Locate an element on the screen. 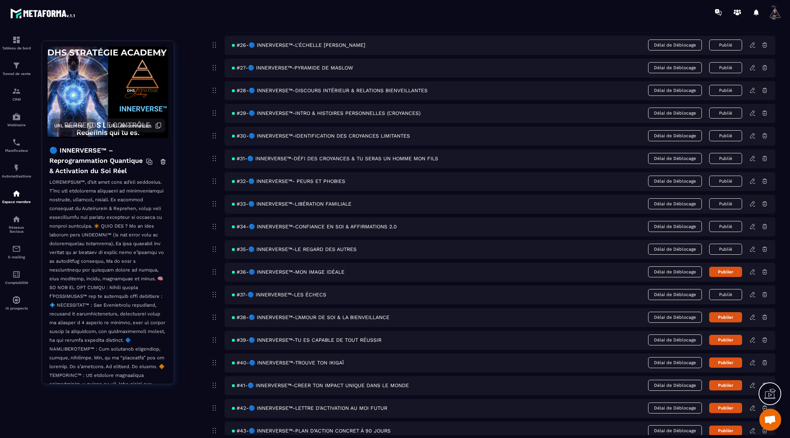 This screenshot has height=438, width=790. p: Réseaux Sociaux is located at coordinates (16, 229).